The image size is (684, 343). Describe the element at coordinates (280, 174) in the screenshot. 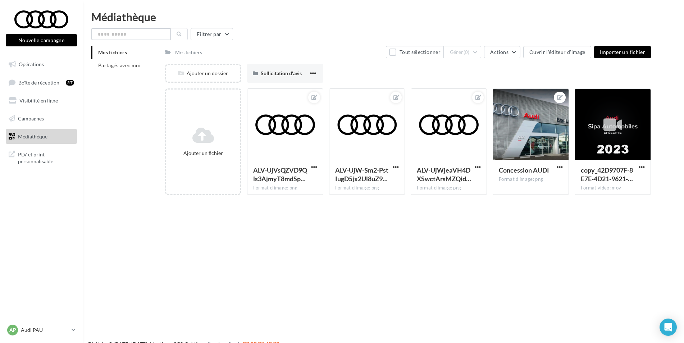

I see `span: ALV-UjVsQZVD9Qls3AjmyT8mdSp5fH_kucYT3AzaR5G-vBrZwGQAc7H-` at that location.